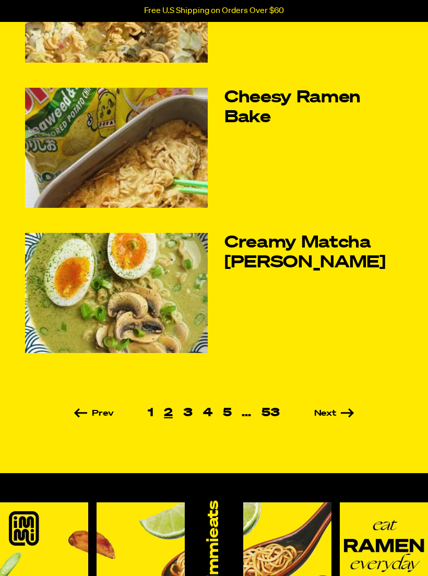  What do you see at coordinates (208, 413) in the screenshot?
I see `a: 4` at bounding box center [208, 413].